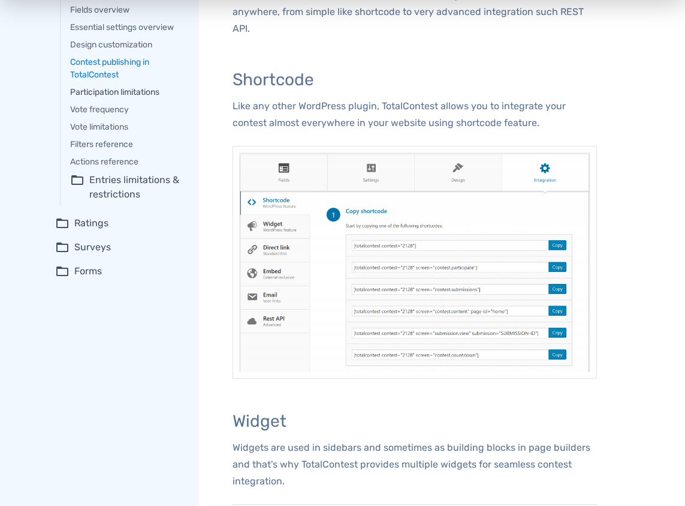 The width and height of the screenshot is (685, 506). What do you see at coordinates (126, 68) in the screenshot?
I see `a: Contest publishing in TotalContest` at bounding box center [126, 68].